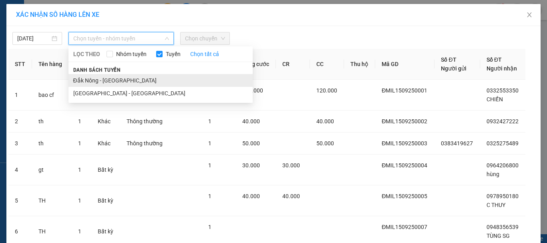 This screenshot has width=547, height=243. What do you see at coordinates (457, 143) in the screenshot?
I see `span: 0383419627` at bounding box center [457, 143].